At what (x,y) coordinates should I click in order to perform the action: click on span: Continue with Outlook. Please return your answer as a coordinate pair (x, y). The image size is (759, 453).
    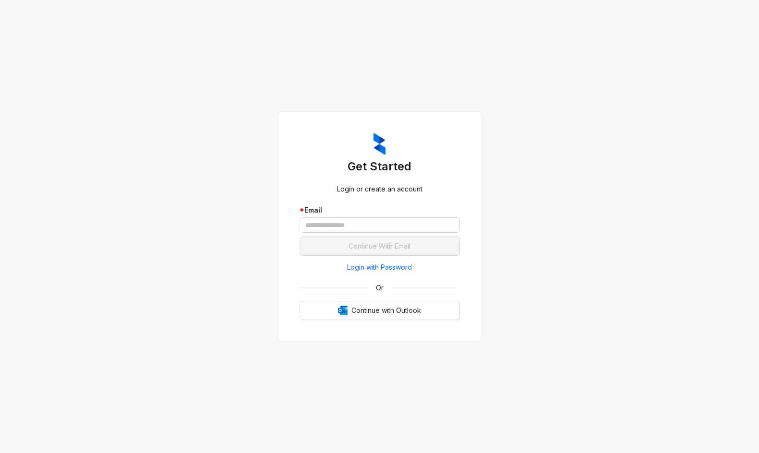
    Looking at the image, I should click on (386, 311).